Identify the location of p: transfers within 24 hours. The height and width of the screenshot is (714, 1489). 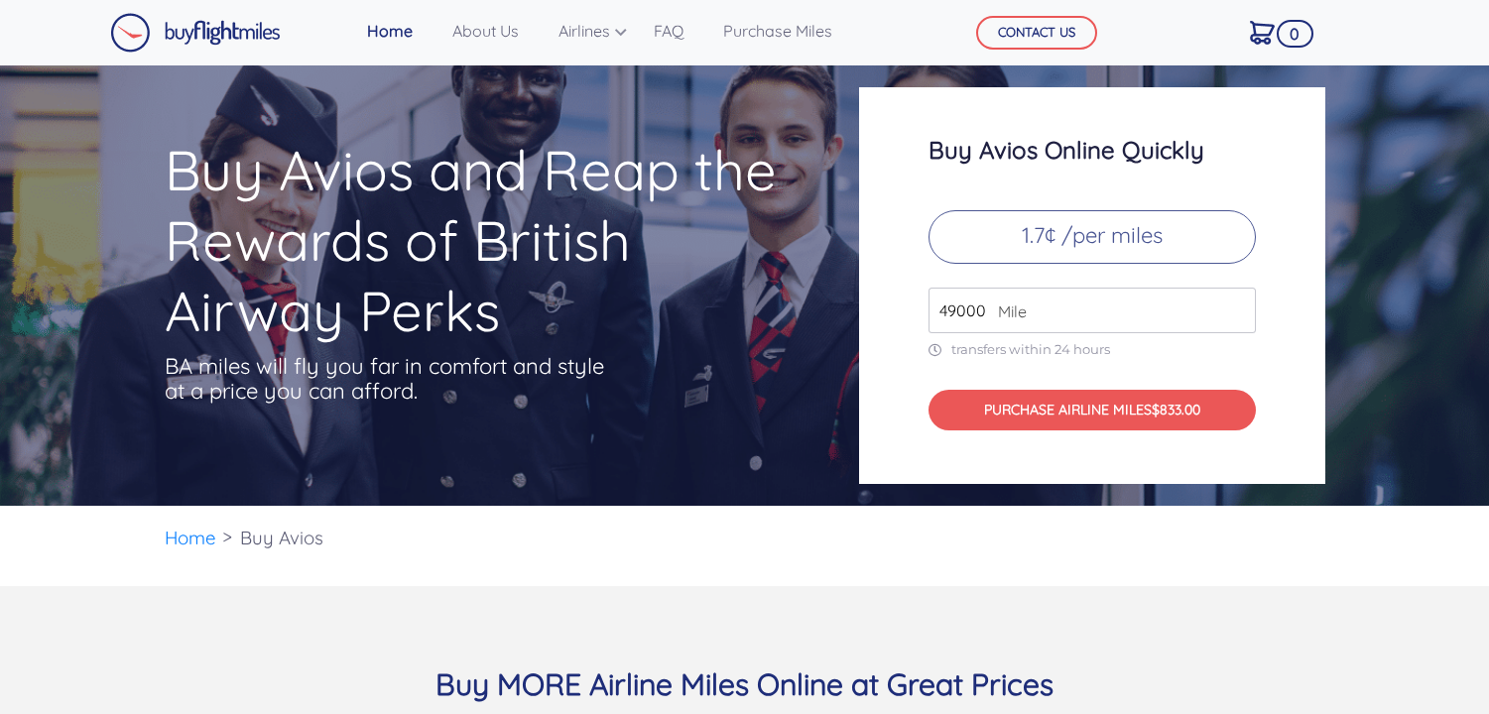
(1092, 349).